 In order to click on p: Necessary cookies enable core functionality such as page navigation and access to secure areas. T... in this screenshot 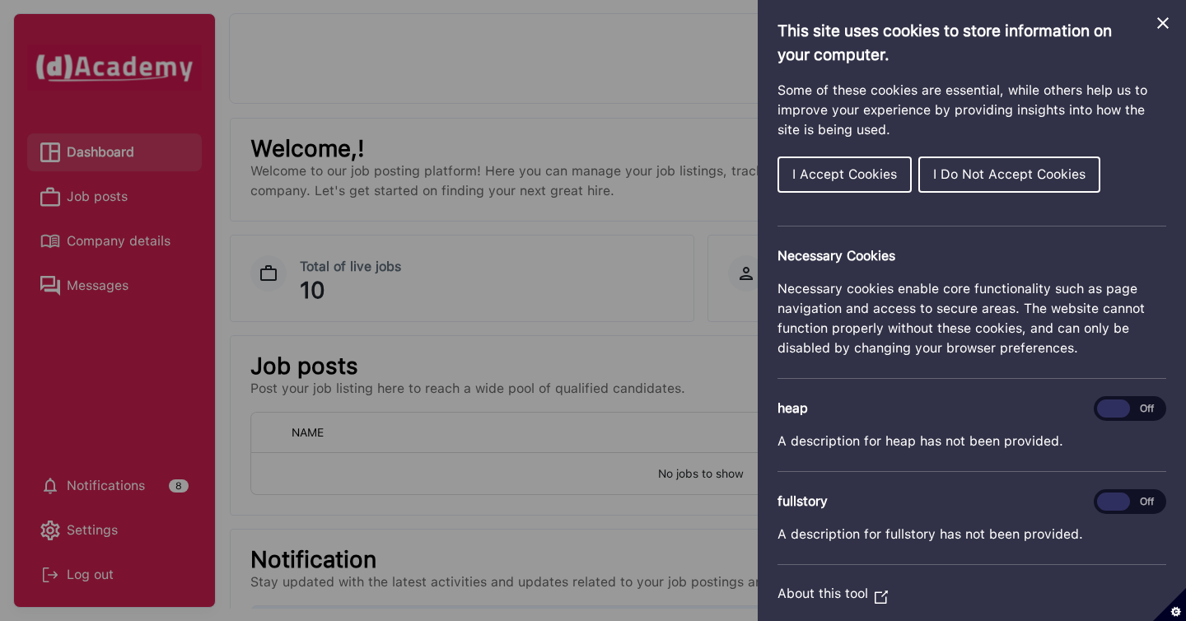, I will do `click(972, 319)`.